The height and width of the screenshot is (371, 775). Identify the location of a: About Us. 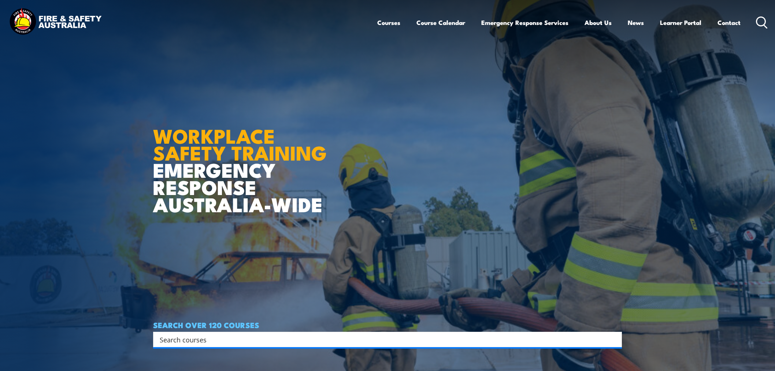
(598, 22).